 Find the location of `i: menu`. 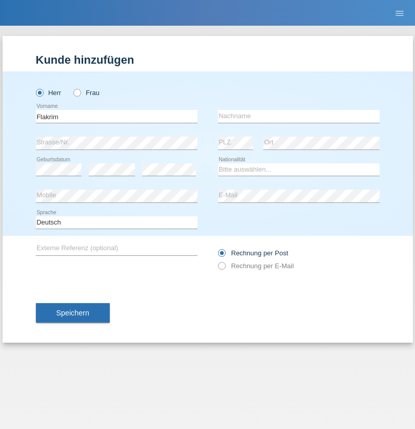

i: menu is located at coordinates (400, 13).